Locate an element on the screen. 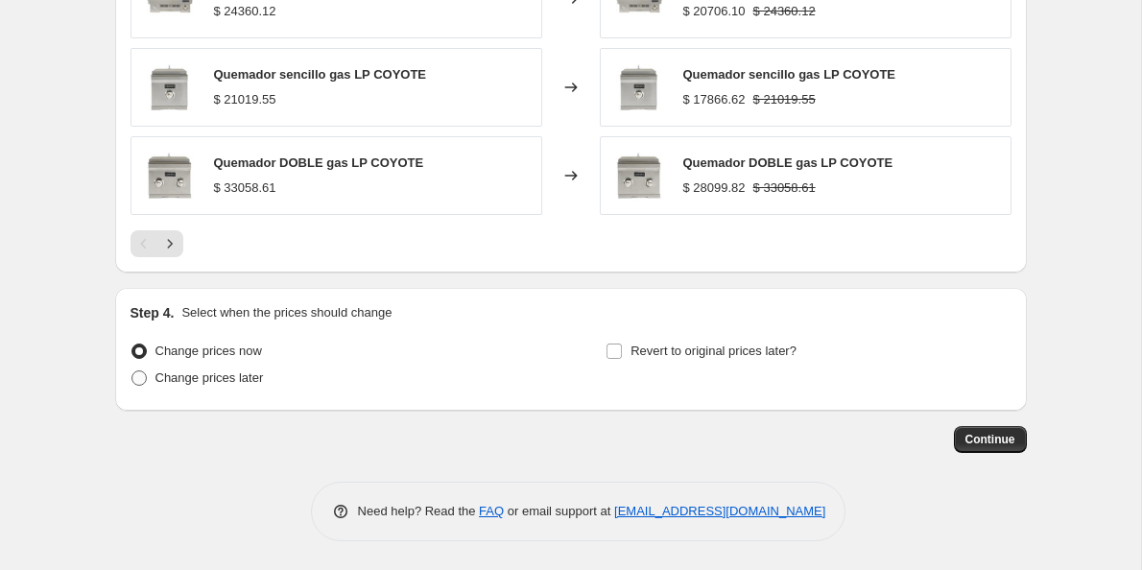 The width and height of the screenshot is (1142, 570). button: Continue is located at coordinates (990, 439).